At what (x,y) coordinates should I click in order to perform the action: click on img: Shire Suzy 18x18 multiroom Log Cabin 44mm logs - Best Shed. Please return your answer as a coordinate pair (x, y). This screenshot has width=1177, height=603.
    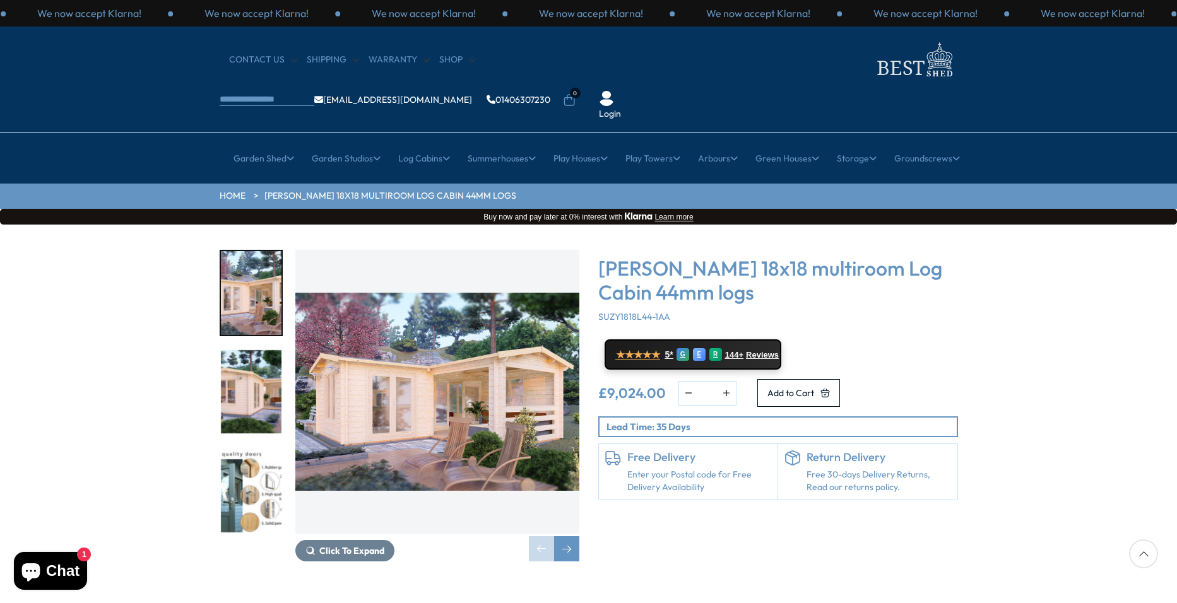
    Looking at the image, I should click on (437, 392).